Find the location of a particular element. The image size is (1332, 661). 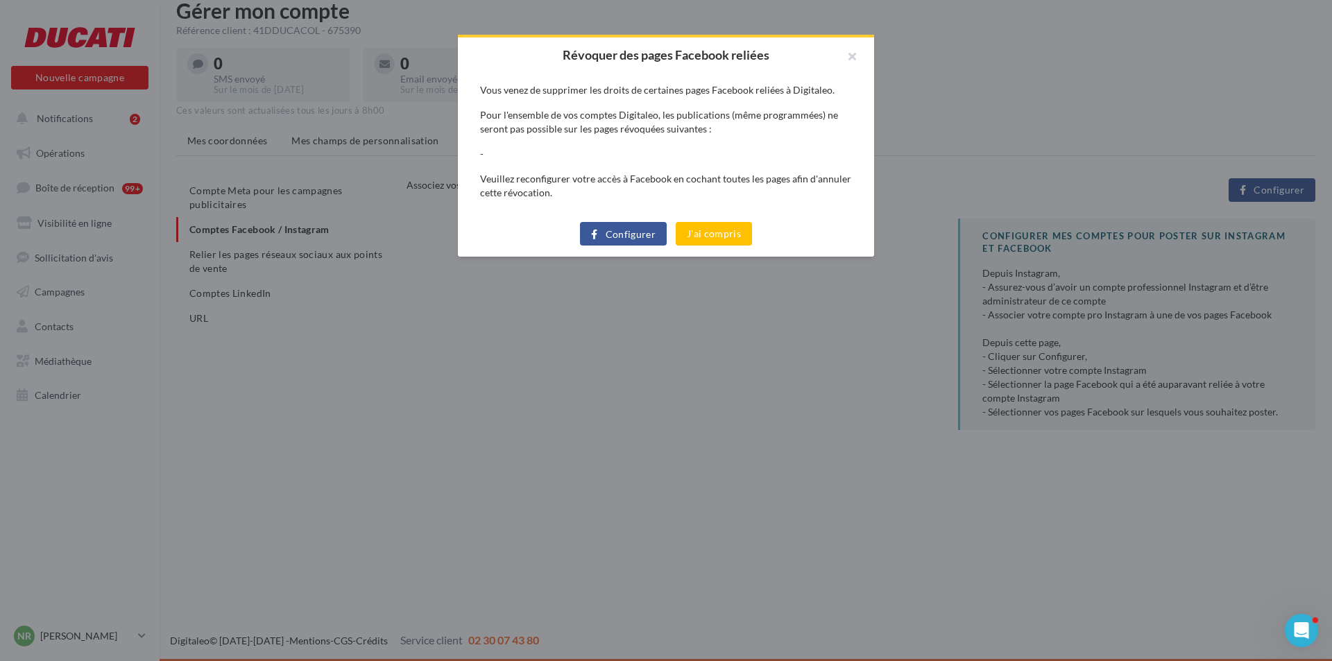

h2: Révoquer des pages Facebook reliées is located at coordinates (666, 55).